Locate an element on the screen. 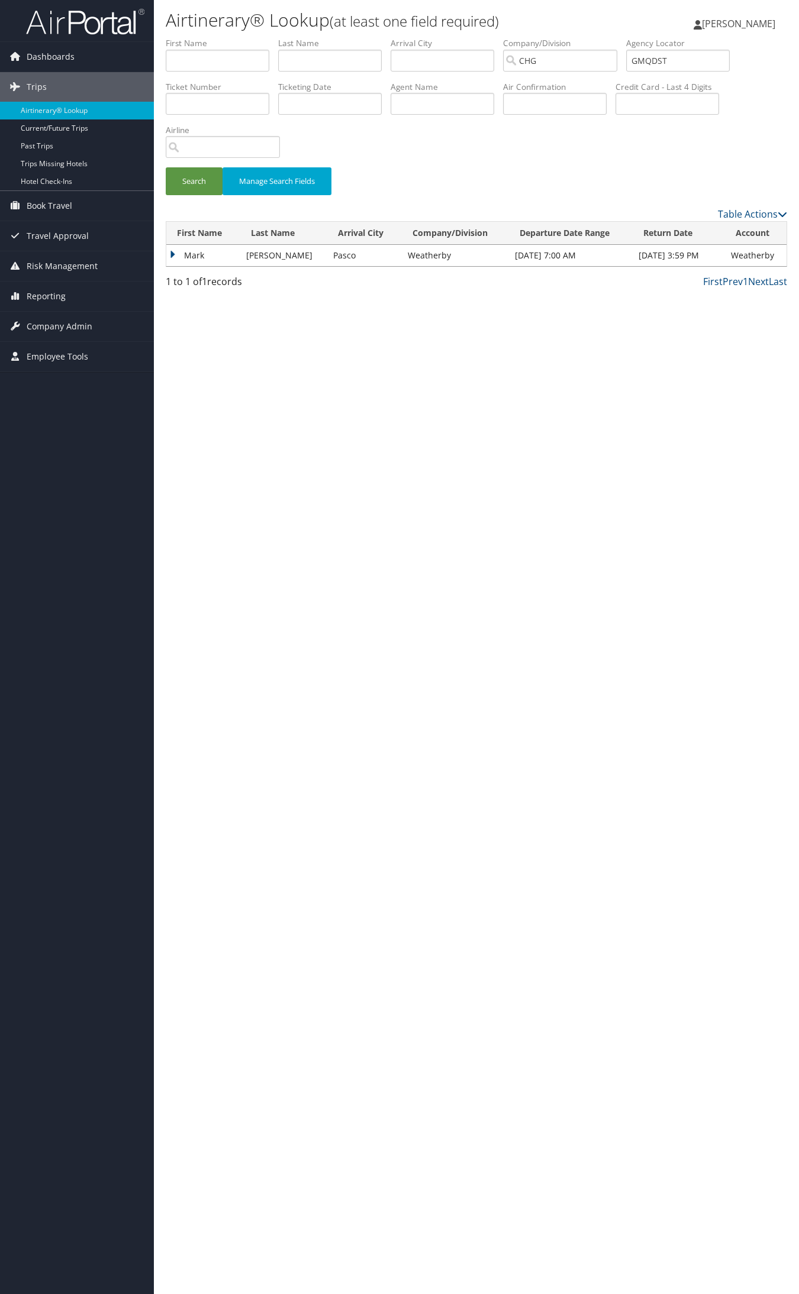 Image resolution: width=799 pixels, height=1294 pixels. a: 1 is located at coordinates (745, 282).